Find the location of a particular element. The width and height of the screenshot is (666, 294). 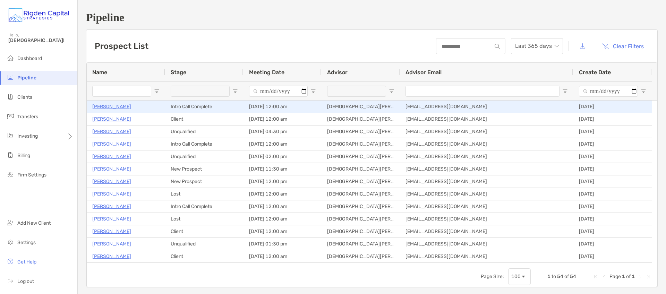

span: Log out is located at coordinates (26, 281).